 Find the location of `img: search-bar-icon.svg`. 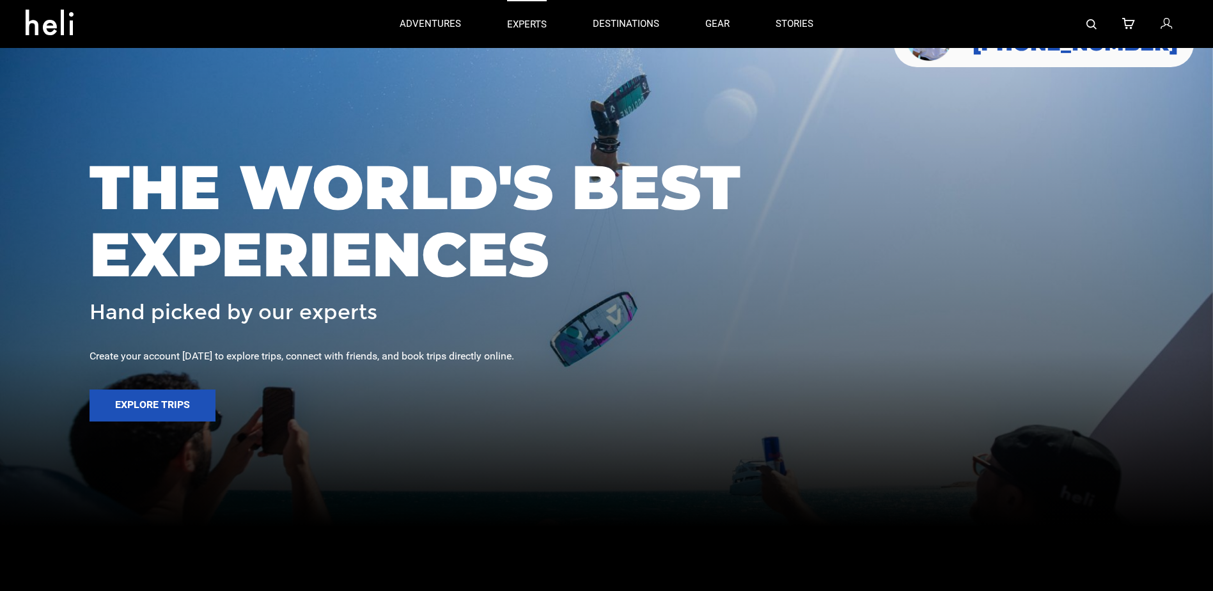

img: search-bar-icon.svg is located at coordinates (1091, 24).